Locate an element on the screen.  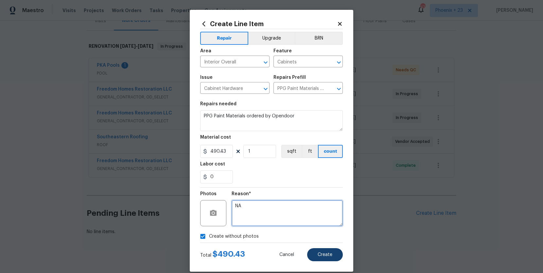
span: Cancel is located at coordinates (287, 255).